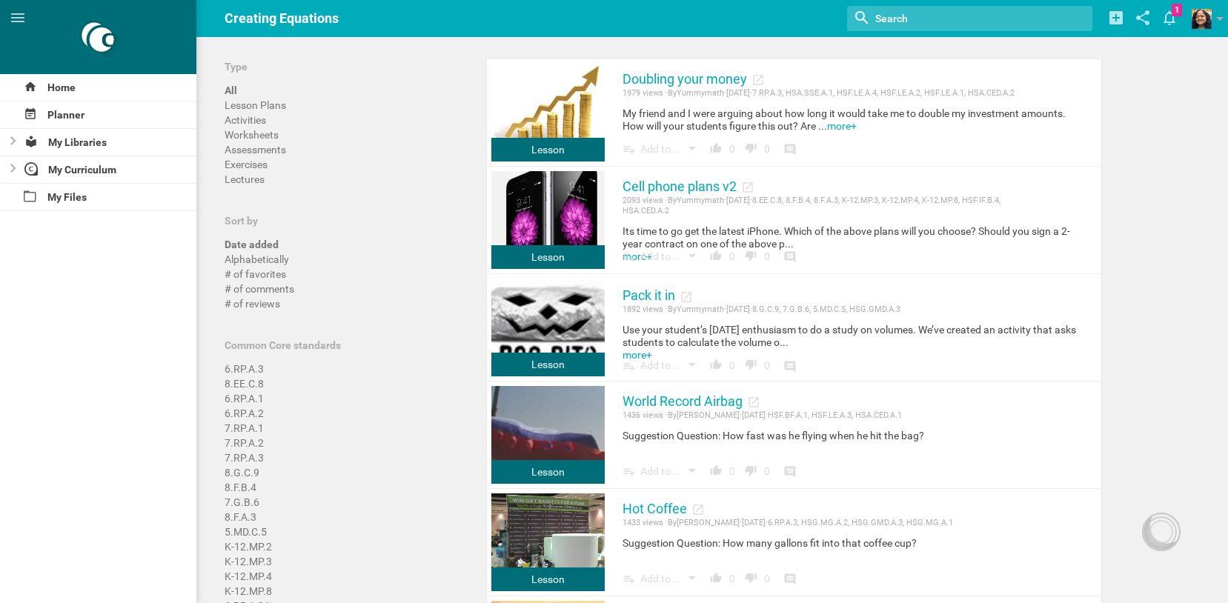 The height and width of the screenshot is (603, 1228). Describe the element at coordinates (255, 150) in the screenshot. I see `div: Assessments` at that location.